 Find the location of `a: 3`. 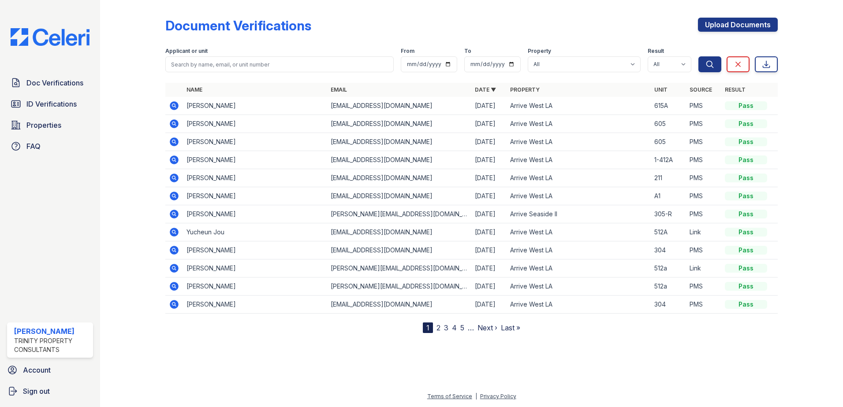

a: 3 is located at coordinates (446, 328).